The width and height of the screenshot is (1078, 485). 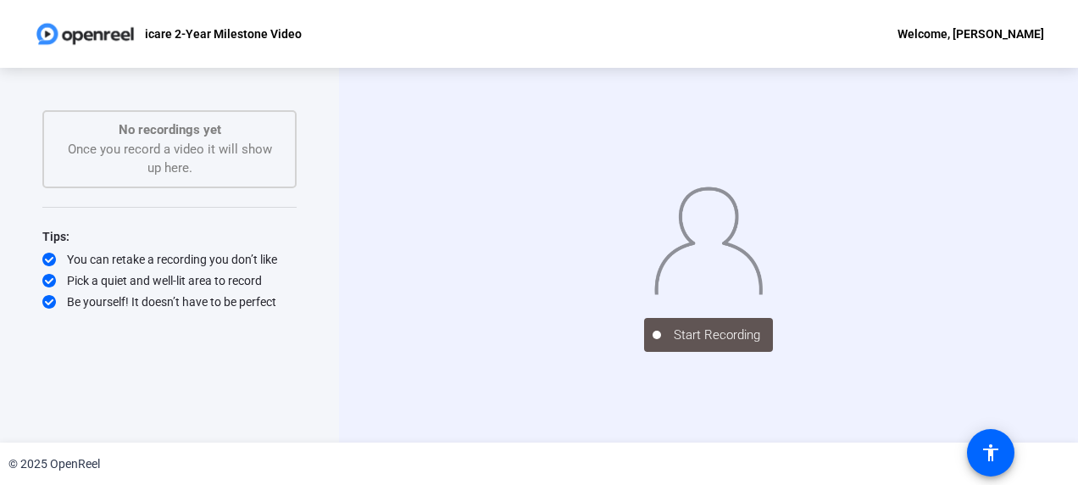 I want to click on img: overlay, so click(x=709, y=237).